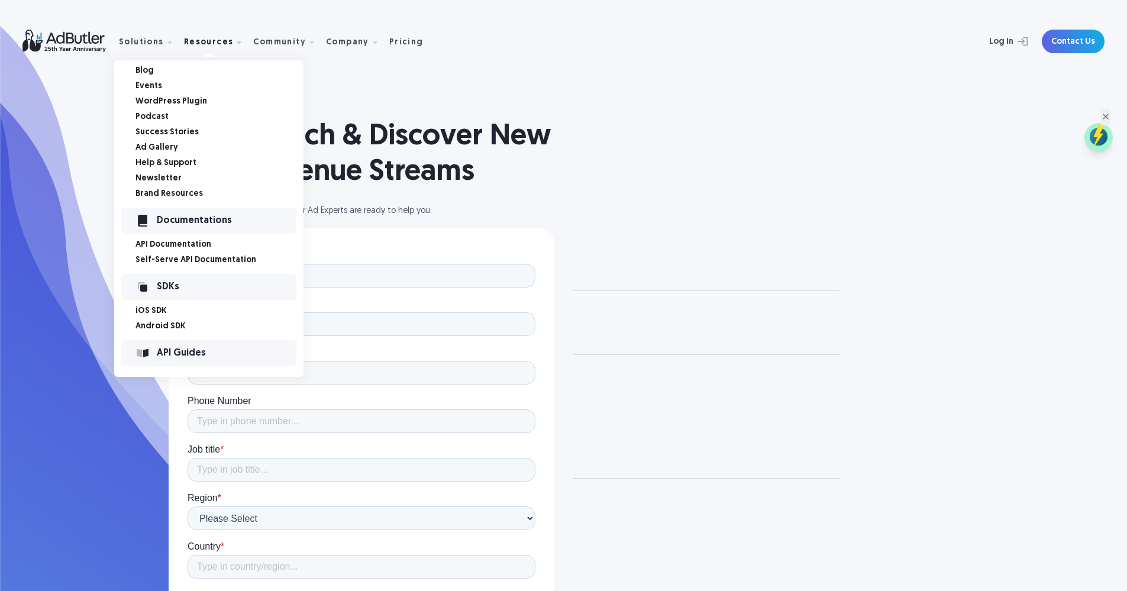 The width and height of the screenshot is (1127, 591). What do you see at coordinates (802, 326) in the screenshot?
I see `div: next slide` at bounding box center [802, 326].